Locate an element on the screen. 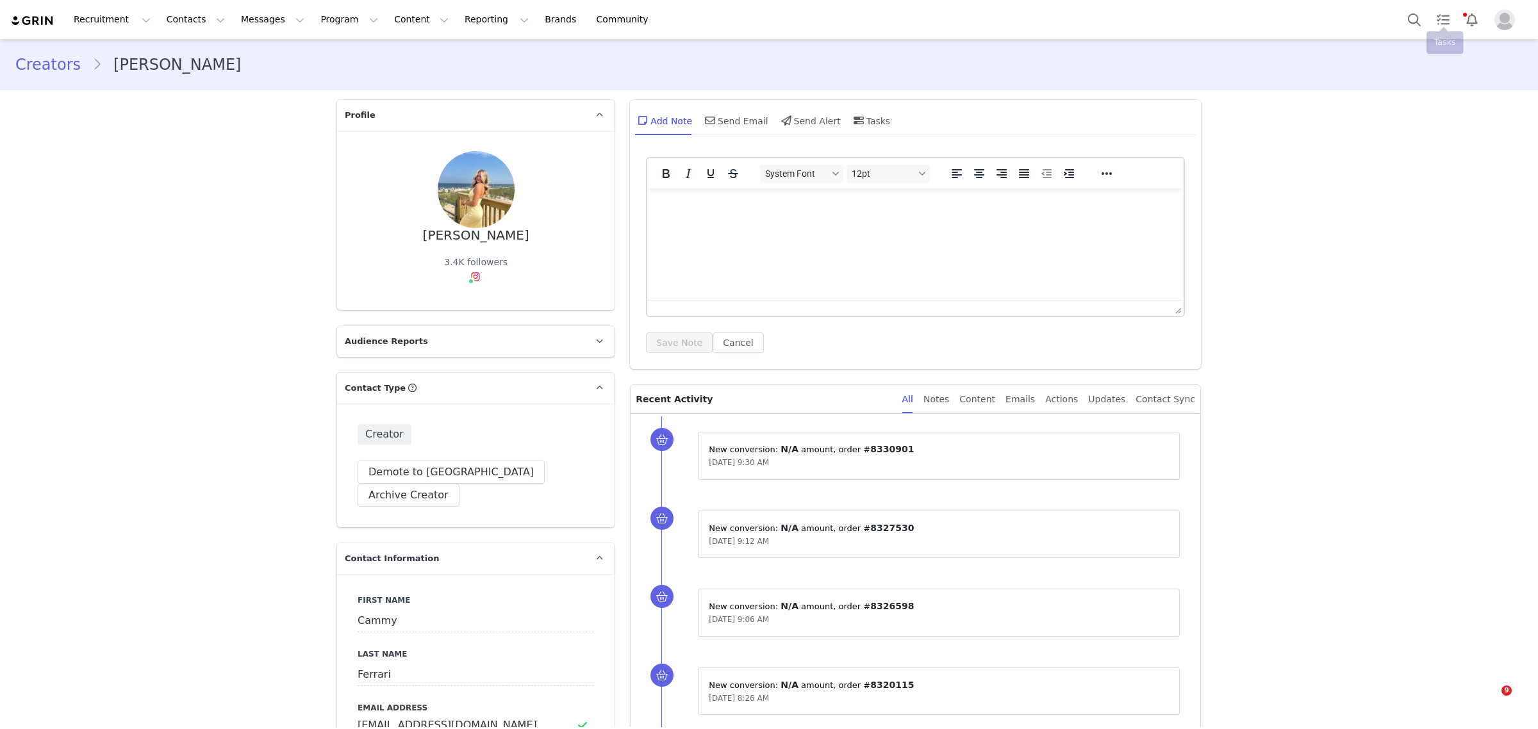 The width and height of the screenshot is (1538, 729). button: Archive Creator is located at coordinates (408, 495).